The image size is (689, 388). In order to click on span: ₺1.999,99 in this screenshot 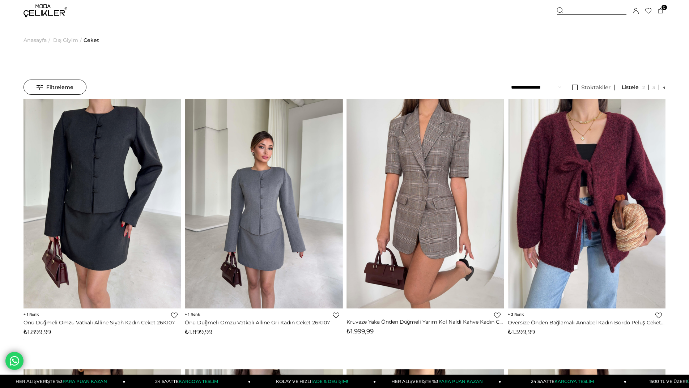, I will do `click(360, 331)`.